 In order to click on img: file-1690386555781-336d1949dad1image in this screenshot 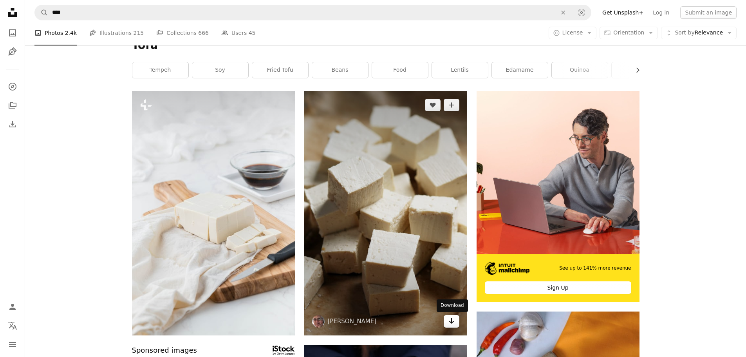, I will do `click(507, 268)`.